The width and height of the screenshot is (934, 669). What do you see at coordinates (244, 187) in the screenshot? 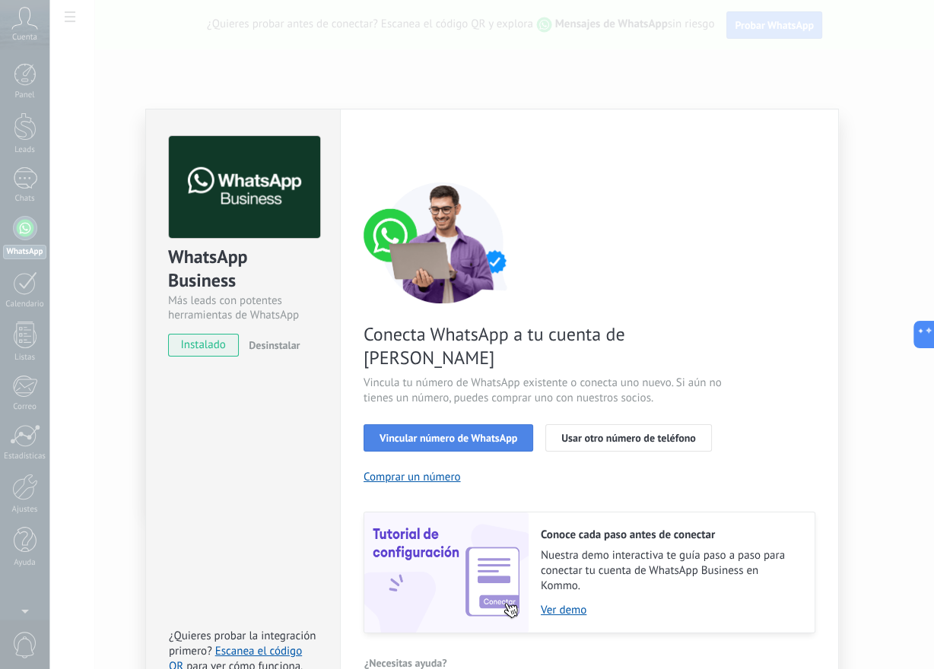
I see `img: logo_main.png` at bounding box center [244, 187].